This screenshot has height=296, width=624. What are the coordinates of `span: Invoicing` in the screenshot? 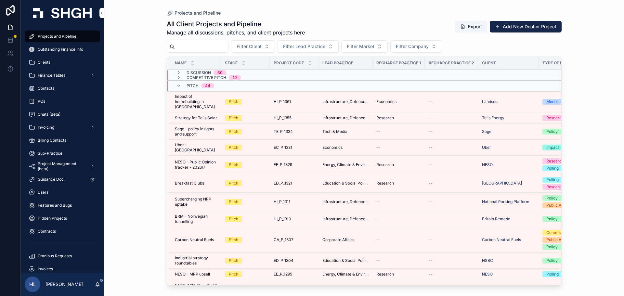 It's located at (46, 127).